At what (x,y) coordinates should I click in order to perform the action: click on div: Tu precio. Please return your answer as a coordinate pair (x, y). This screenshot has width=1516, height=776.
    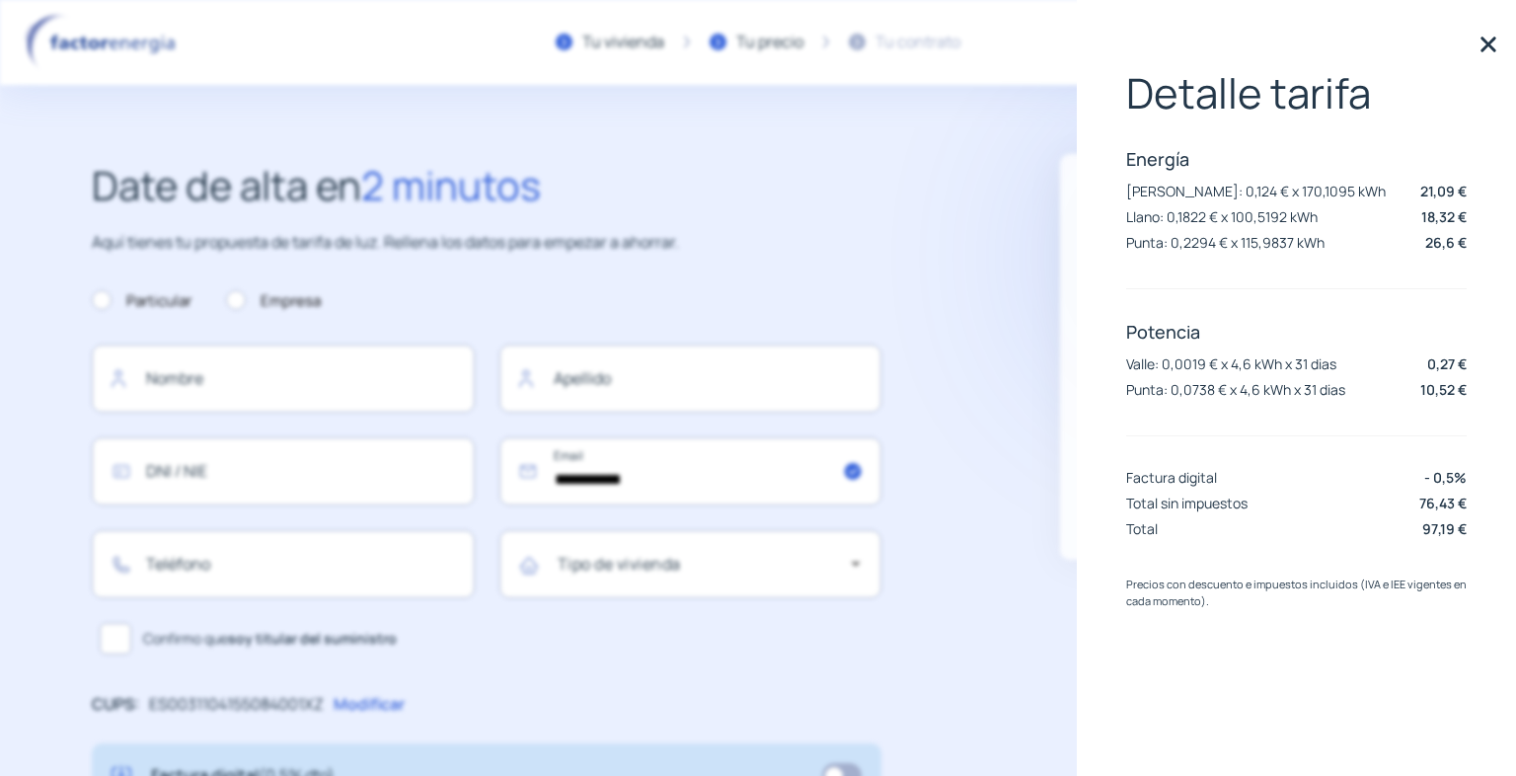
    Looking at the image, I should click on (770, 42).